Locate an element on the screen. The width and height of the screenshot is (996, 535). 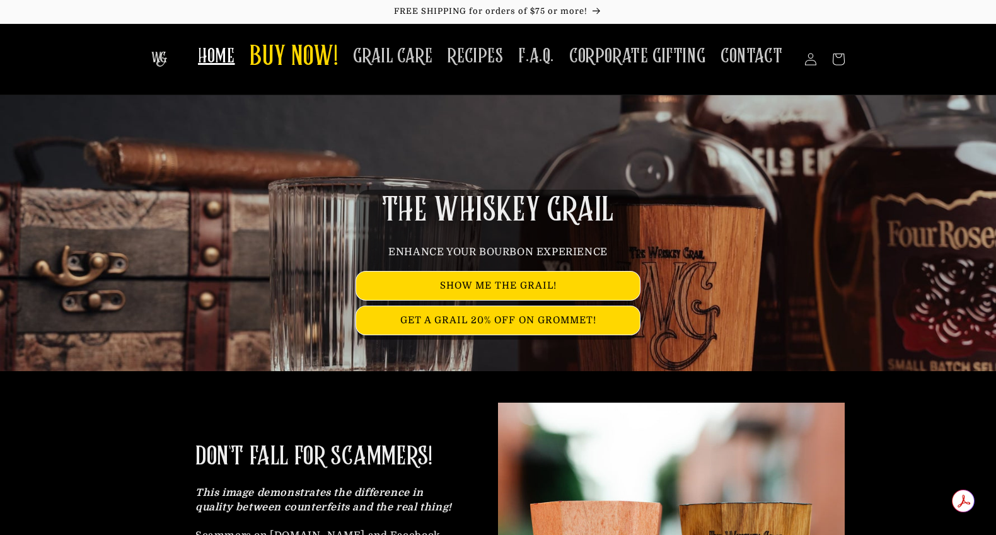
p: FREE SHIPPING for orders of $75 or more! is located at coordinates (498, 11).